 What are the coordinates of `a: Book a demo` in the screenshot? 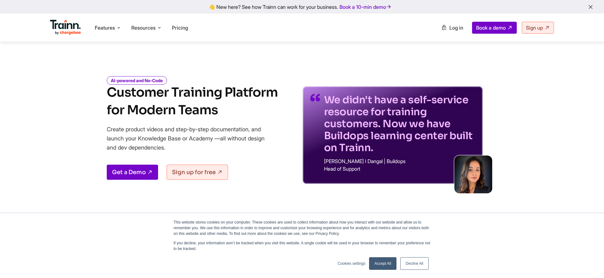 It's located at (494, 28).